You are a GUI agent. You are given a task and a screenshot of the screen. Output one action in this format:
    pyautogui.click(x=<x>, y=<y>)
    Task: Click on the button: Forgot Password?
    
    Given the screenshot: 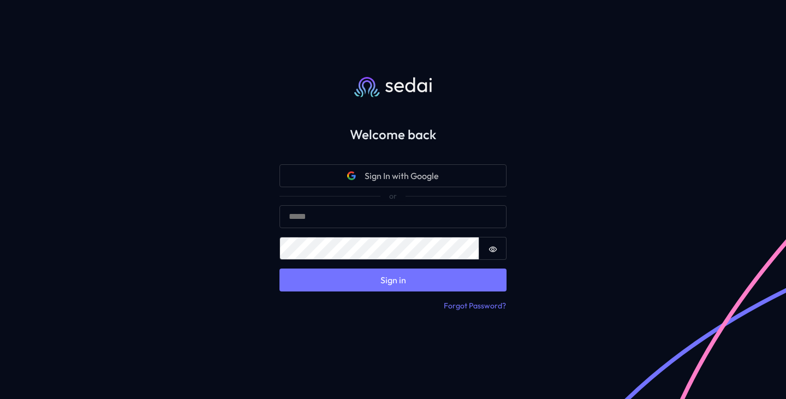 What is the action you would take?
    pyautogui.click(x=475, y=306)
    